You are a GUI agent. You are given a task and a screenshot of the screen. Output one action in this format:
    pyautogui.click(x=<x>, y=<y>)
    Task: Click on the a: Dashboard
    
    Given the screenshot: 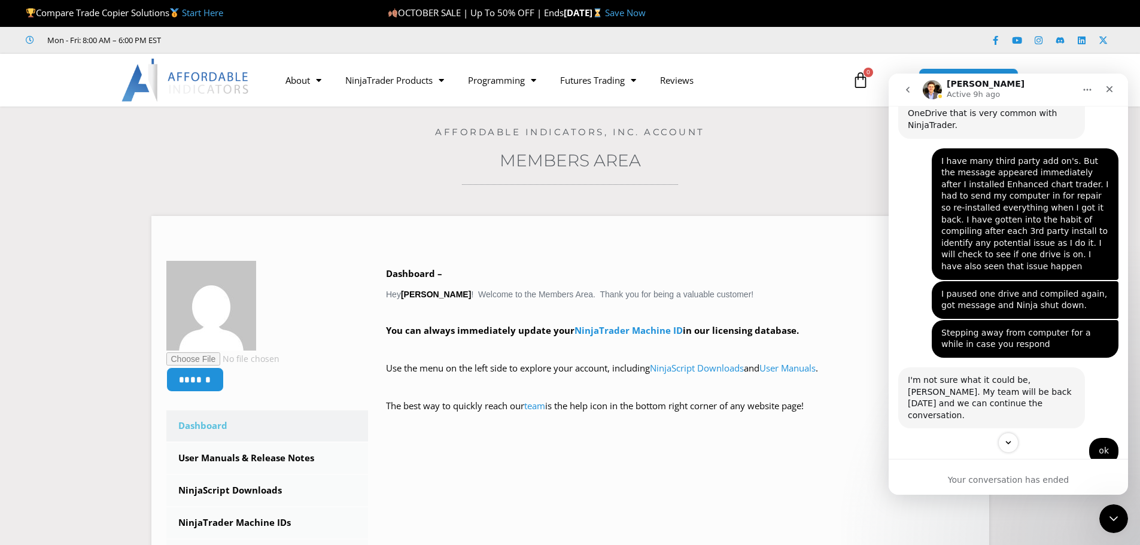 What is the action you would take?
    pyautogui.click(x=267, y=426)
    